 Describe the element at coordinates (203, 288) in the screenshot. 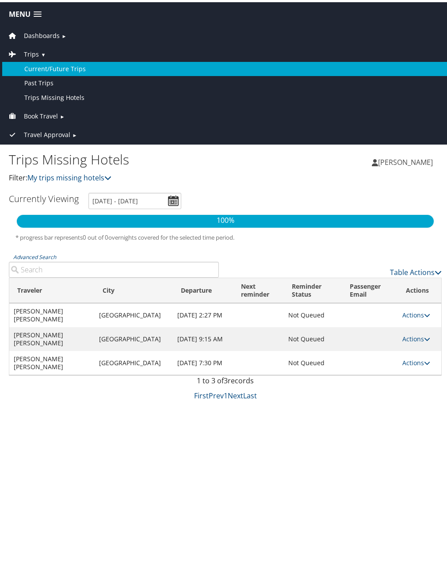

I see `th: Departure: activate to sort column descending` at that location.